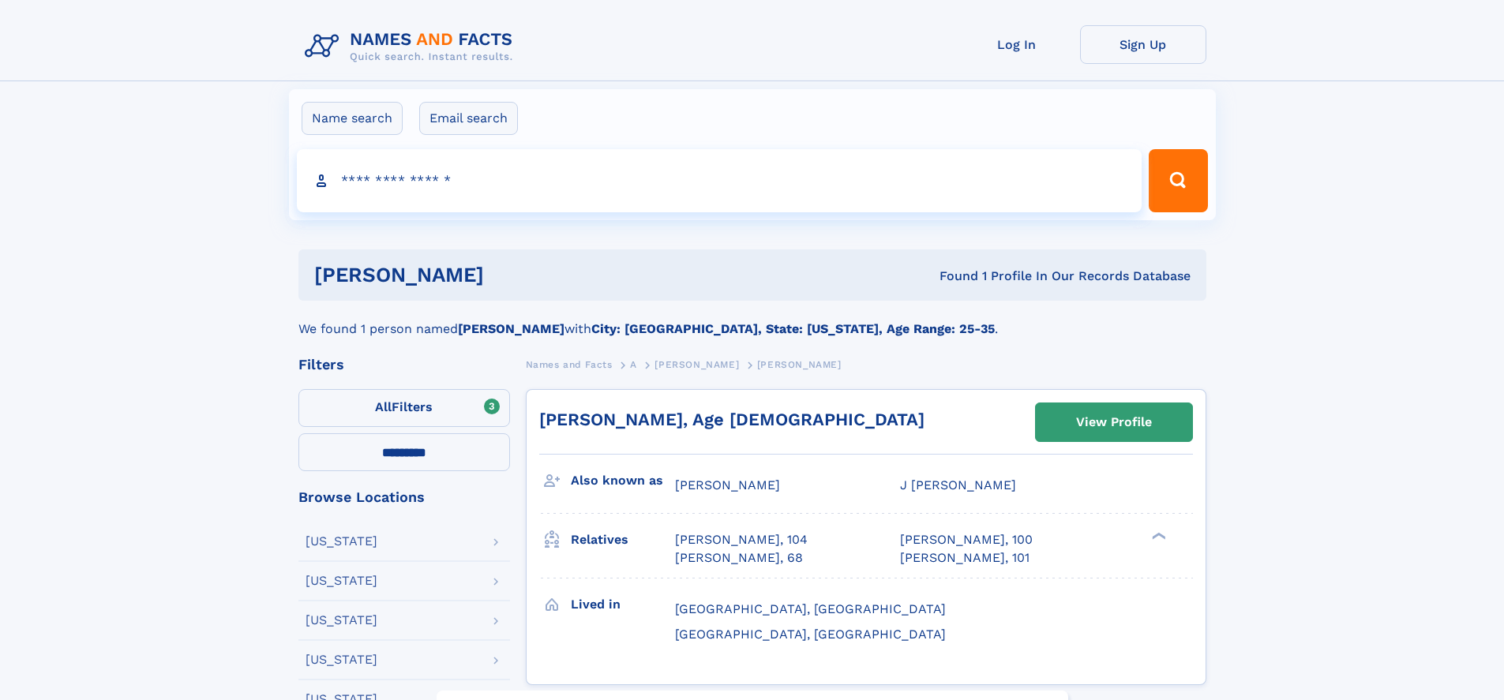 The image size is (1504, 700). I want to click on h3: Also known as, so click(623, 481).